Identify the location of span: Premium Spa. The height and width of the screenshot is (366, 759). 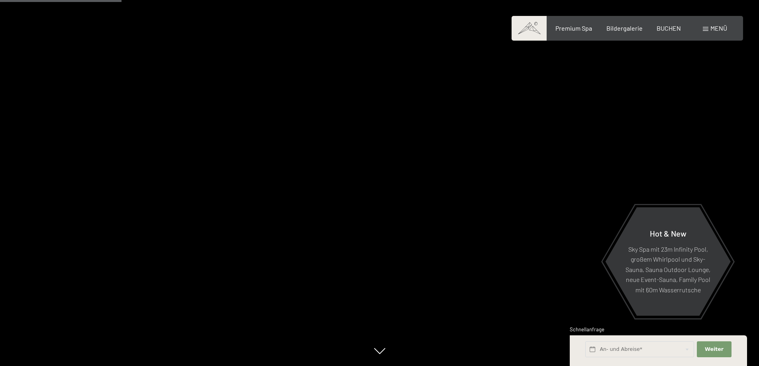
(574, 28).